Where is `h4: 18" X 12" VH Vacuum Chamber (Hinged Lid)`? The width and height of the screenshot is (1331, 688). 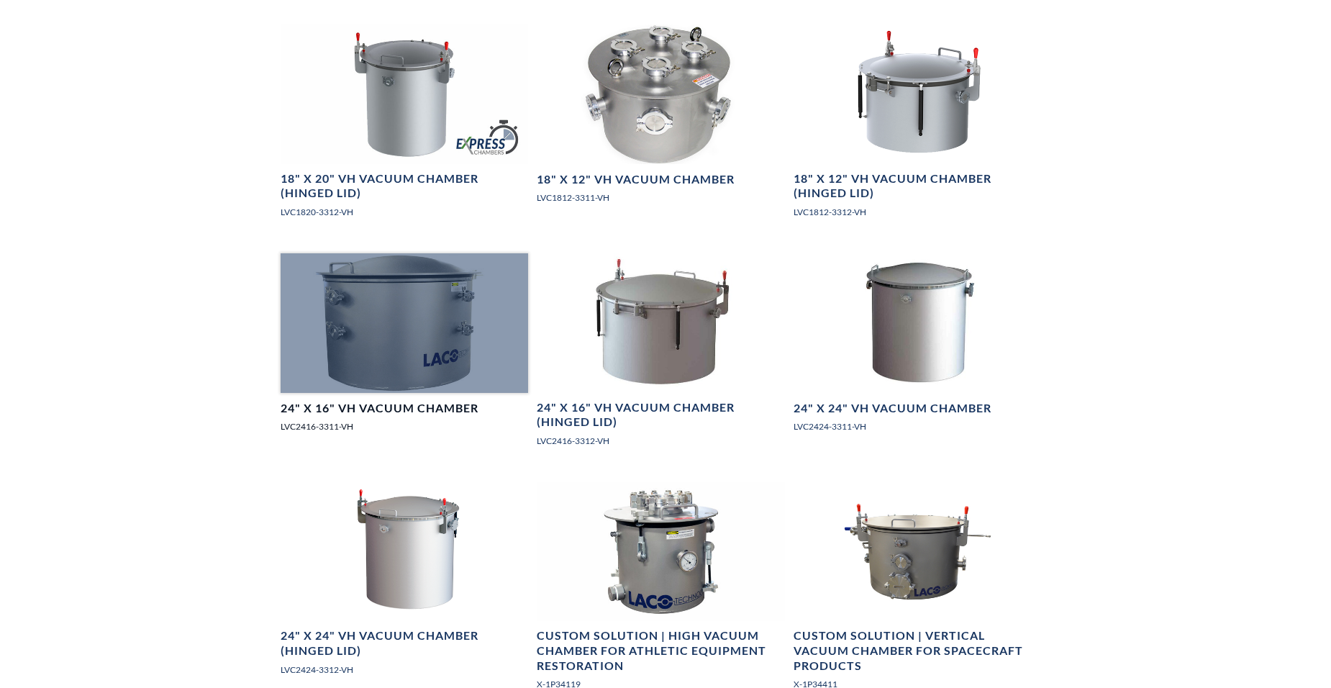 h4: 18" X 12" VH Vacuum Chamber (Hinged Lid) is located at coordinates (917, 186).